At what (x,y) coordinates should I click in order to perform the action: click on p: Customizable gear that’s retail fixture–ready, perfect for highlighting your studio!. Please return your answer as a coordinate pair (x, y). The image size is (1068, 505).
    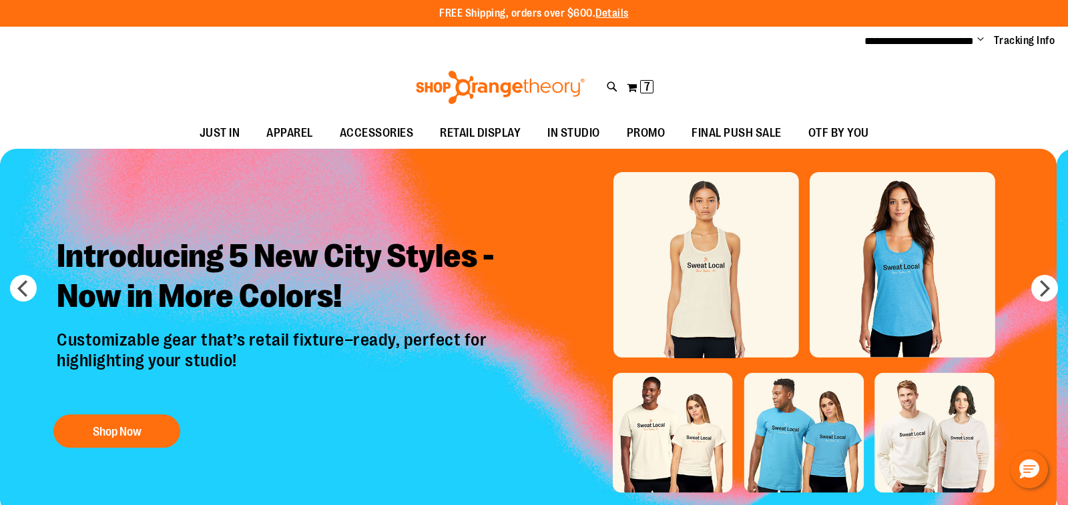
    Looking at the image, I should click on (311, 365).